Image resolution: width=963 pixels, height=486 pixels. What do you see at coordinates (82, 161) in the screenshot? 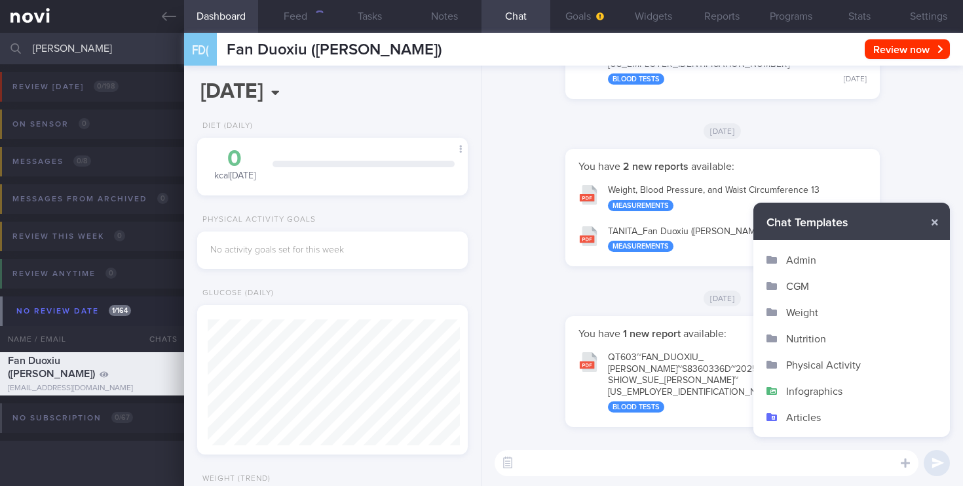
I see `span: 0 / 8` at bounding box center [82, 161].